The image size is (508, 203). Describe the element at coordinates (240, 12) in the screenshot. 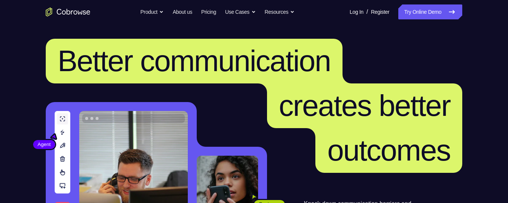

I see `button: Use Cases` at that location.